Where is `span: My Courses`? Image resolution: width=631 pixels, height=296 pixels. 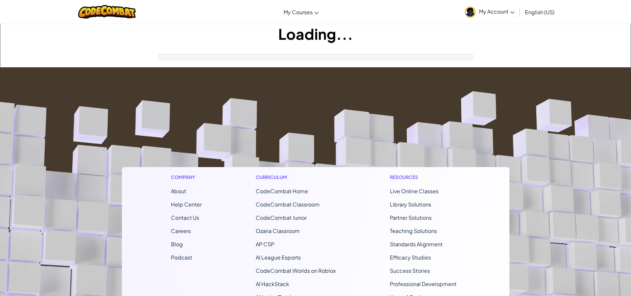 span: My Courses is located at coordinates (298, 12).